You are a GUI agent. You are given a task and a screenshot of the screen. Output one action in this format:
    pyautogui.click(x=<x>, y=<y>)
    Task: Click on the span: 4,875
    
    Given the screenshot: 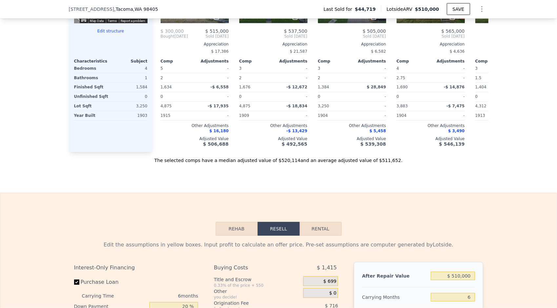 What is the action you would take?
    pyautogui.click(x=166, y=106)
    